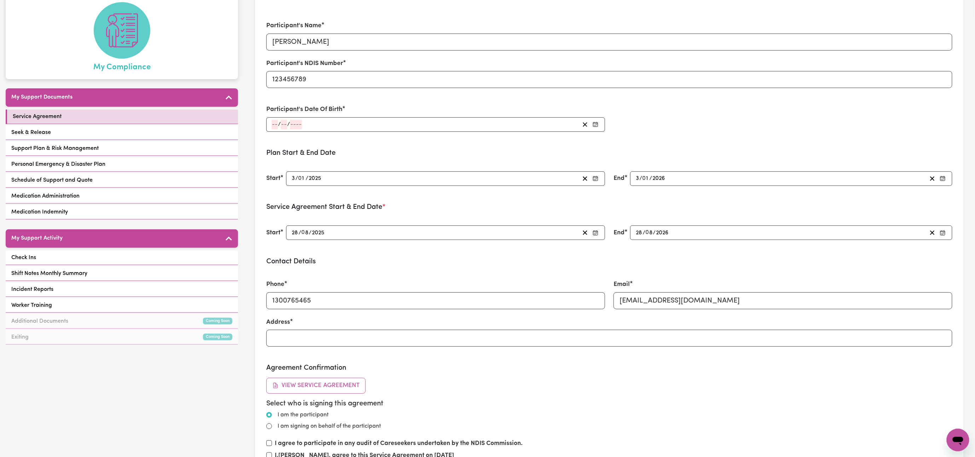 This screenshot has height=457, width=975. What do you see at coordinates (31, 133) in the screenshot?
I see `span: Seek & Release` at bounding box center [31, 133].